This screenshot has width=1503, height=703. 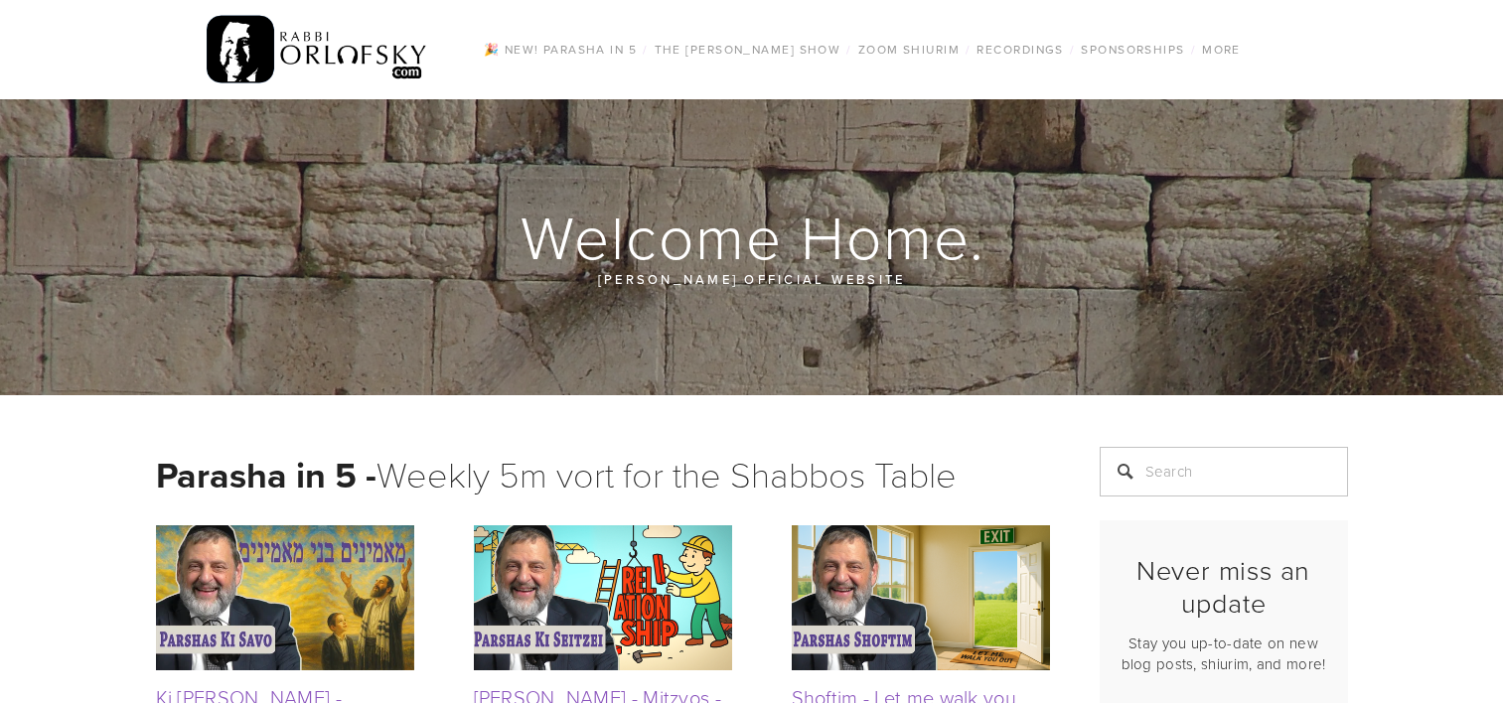 What do you see at coordinates (1224, 586) in the screenshot?
I see `h2: Never miss an update` at bounding box center [1224, 586].